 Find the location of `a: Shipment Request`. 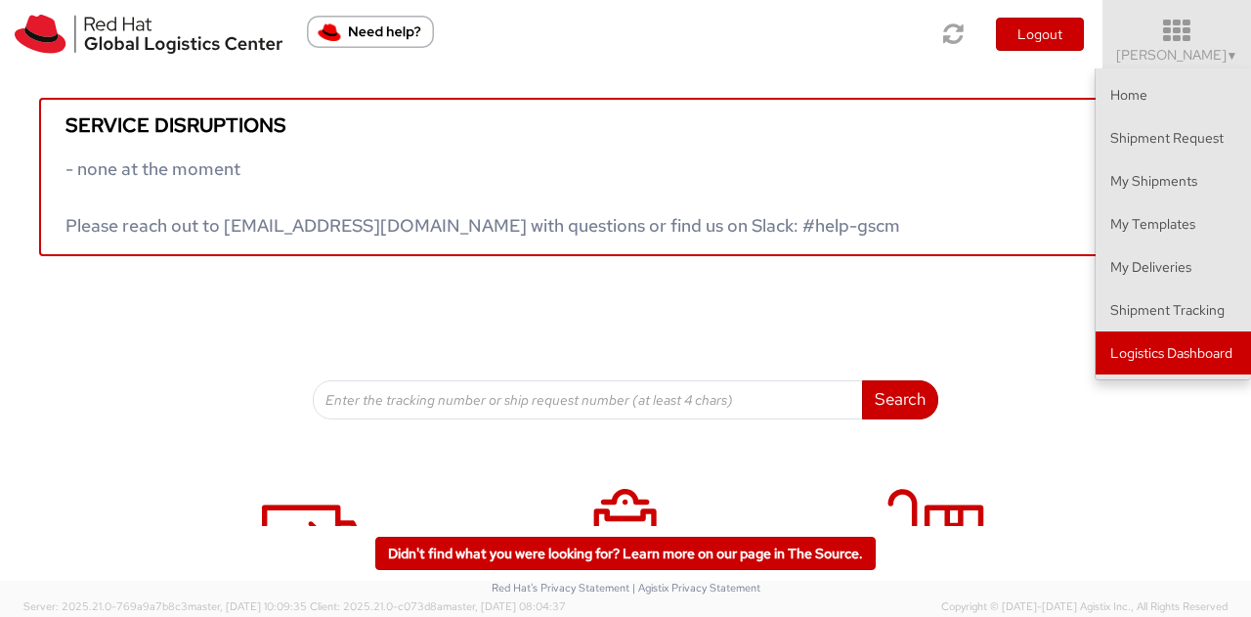

a: Shipment Request is located at coordinates (1172, 138).